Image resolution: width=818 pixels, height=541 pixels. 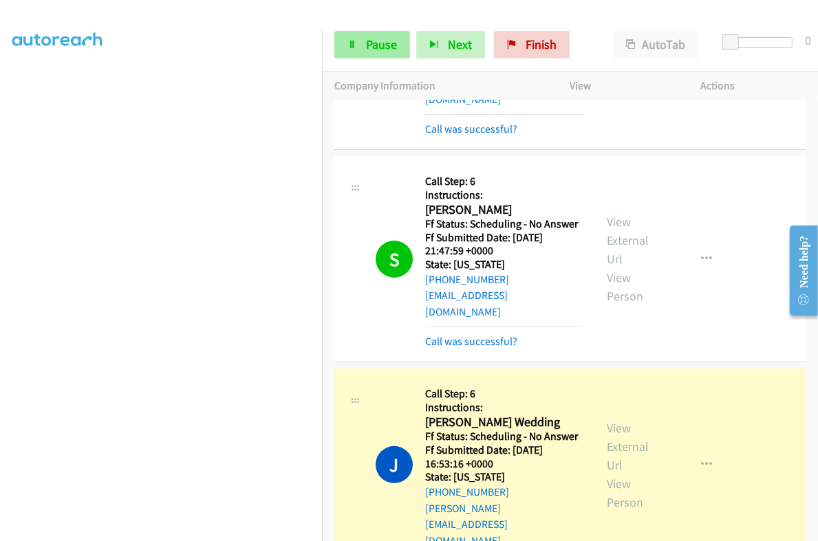 I want to click on p: Actions, so click(x=753, y=86).